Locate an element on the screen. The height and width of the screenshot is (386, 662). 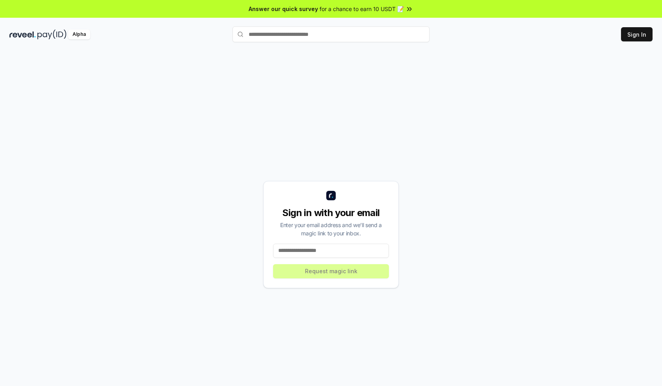
div: Sign in with your email is located at coordinates (331, 213).